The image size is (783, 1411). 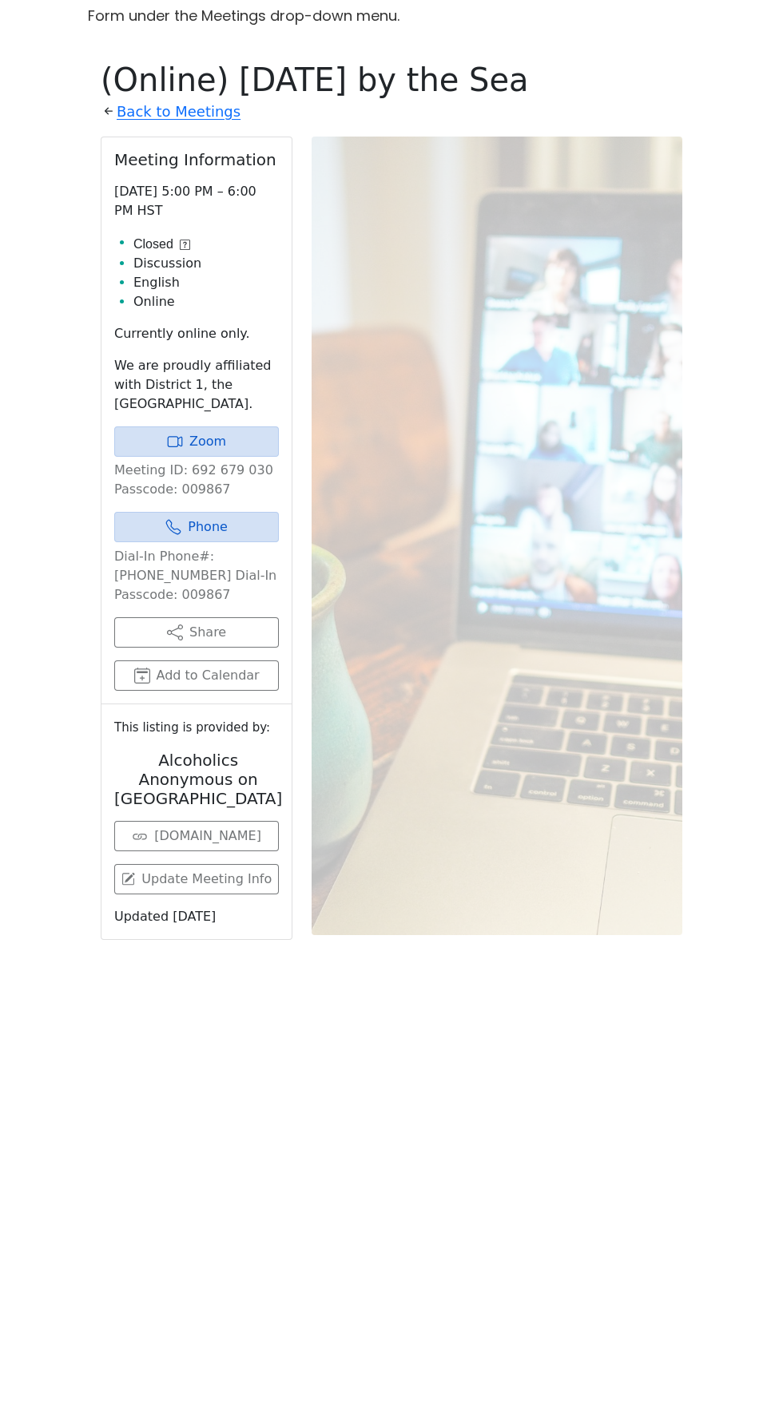 What do you see at coordinates (196, 160) in the screenshot?
I see `h2: Meeting Information` at bounding box center [196, 160].